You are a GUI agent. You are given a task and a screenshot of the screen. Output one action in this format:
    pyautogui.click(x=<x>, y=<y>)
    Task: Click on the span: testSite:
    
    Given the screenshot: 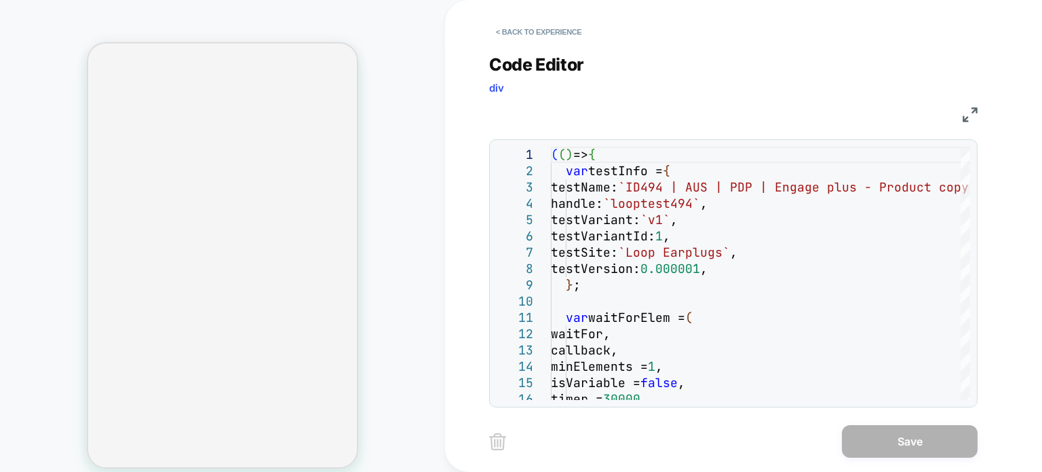 What is the action you would take?
    pyautogui.click(x=584, y=252)
    